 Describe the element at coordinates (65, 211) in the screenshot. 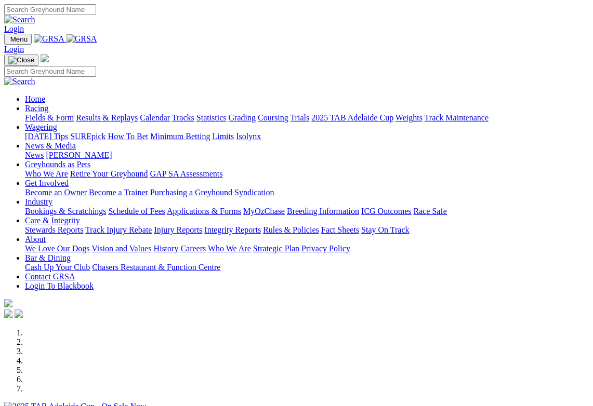

I see `a: Bookings & Scratchings` at that location.